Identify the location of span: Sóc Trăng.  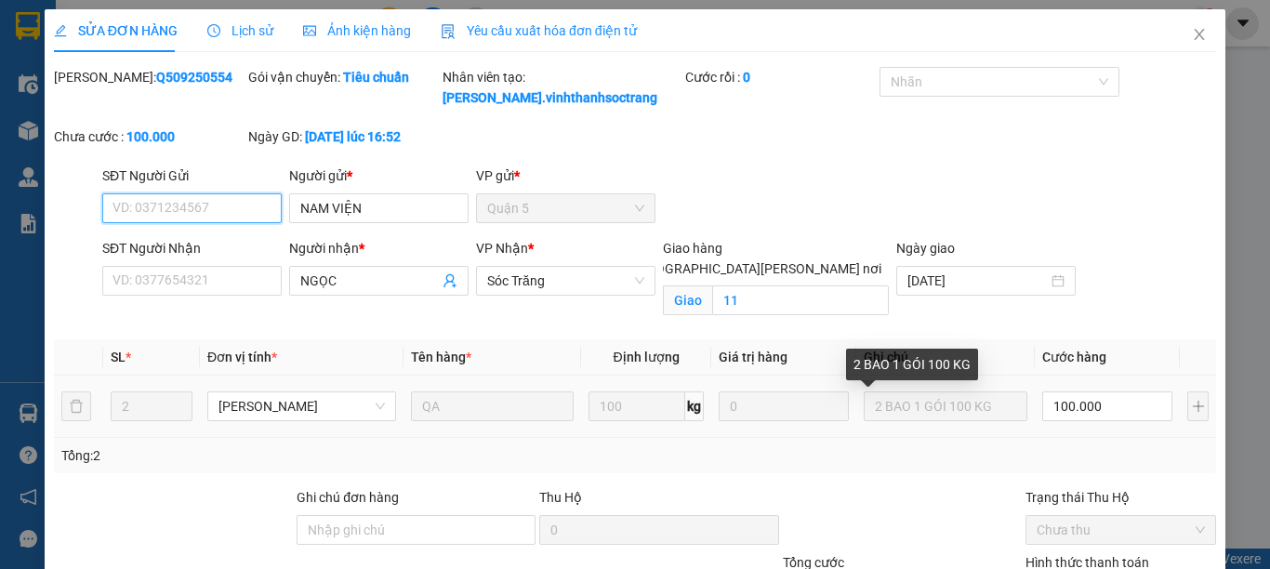
(565, 281).